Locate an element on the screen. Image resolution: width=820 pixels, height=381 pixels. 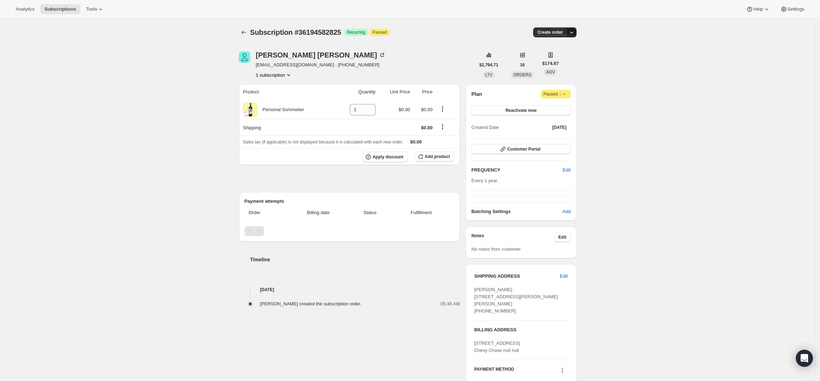
span: Help is located at coordinates (758, 9).